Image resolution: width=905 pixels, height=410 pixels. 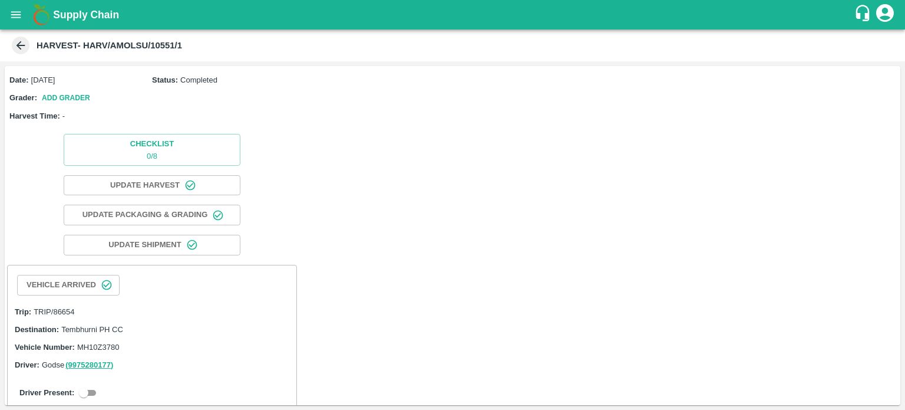 I want to click on span: Godse, so click(x=78, y=364).